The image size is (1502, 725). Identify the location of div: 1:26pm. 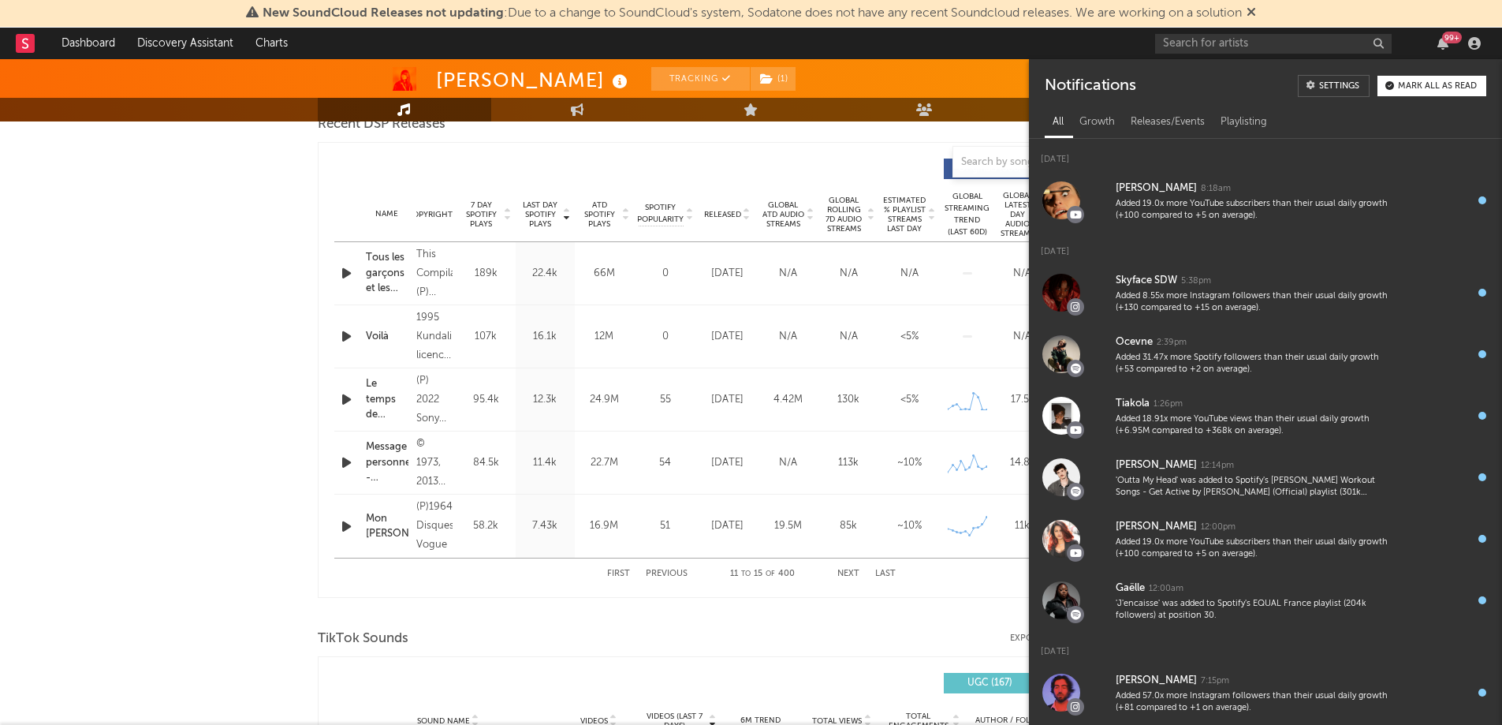
(1168, 404).